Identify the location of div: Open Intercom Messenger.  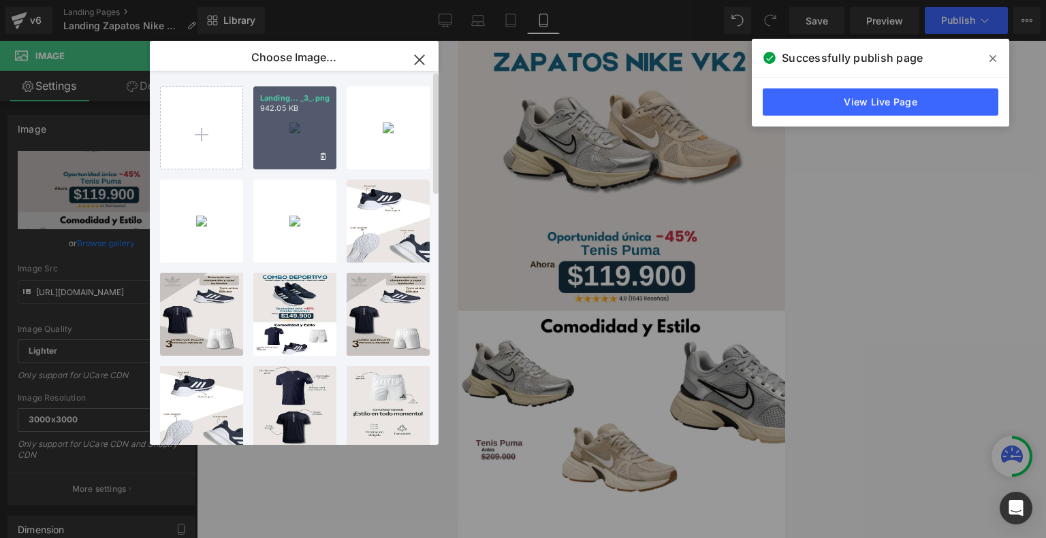
(1016, 508).